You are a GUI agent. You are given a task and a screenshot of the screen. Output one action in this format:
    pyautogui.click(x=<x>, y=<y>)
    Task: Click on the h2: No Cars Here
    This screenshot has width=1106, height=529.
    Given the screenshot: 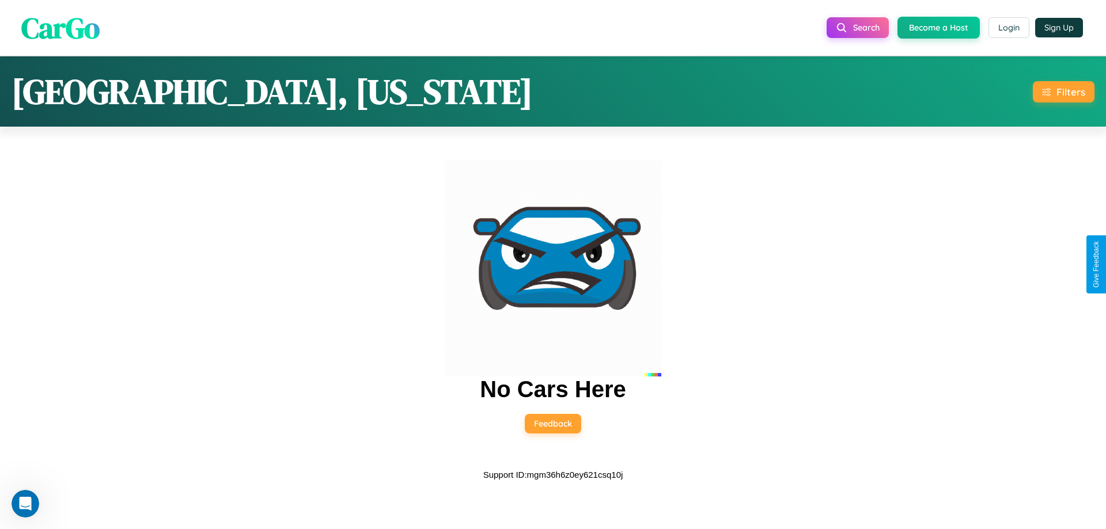 What is the action you would take?
    pyautogui.click(x=552, y=389)
    